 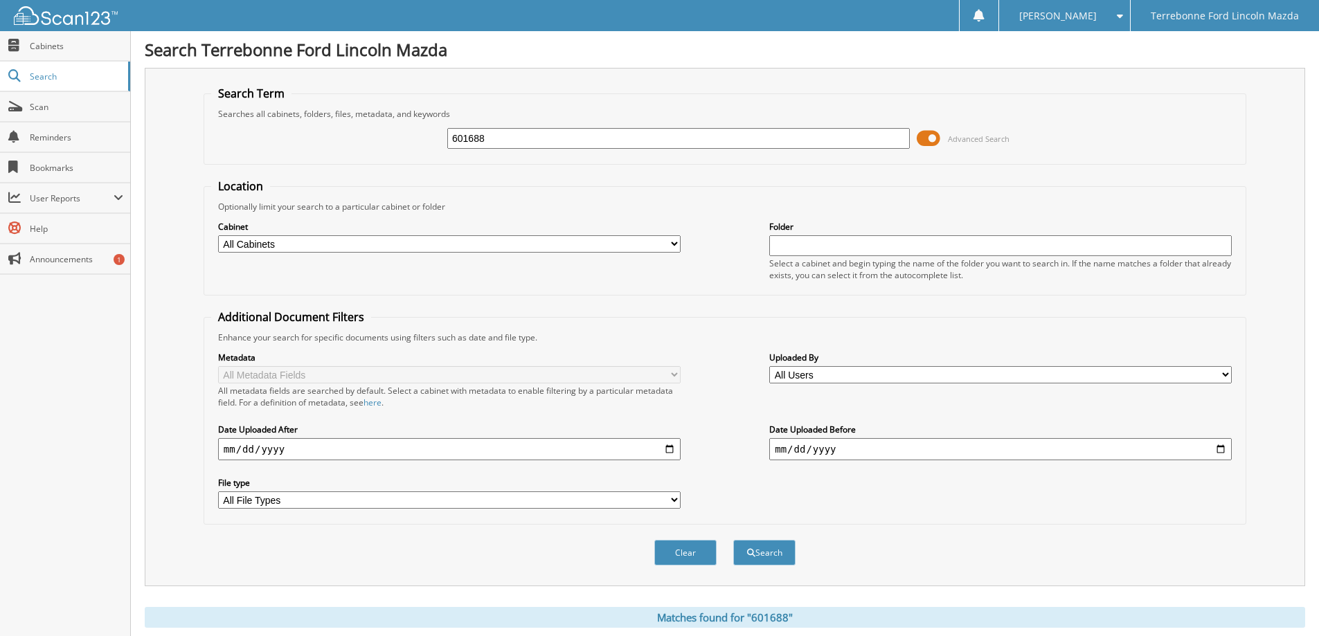 What do you see at coordinates (1225, 16) in the screenshot?
I see `span: Terrebonne Ford Lincoln Mazda` at bounding box center [1225, 16].